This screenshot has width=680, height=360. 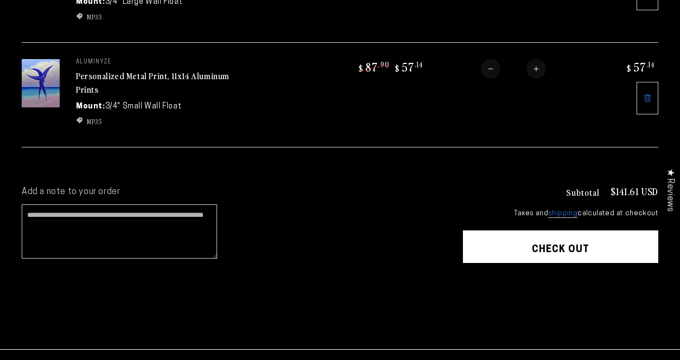 What do you see at coordinates (670, 190) in the screenshot?
I see `div: Click to open Judge.me floating reviews tab` at bounding box center [670, 190].